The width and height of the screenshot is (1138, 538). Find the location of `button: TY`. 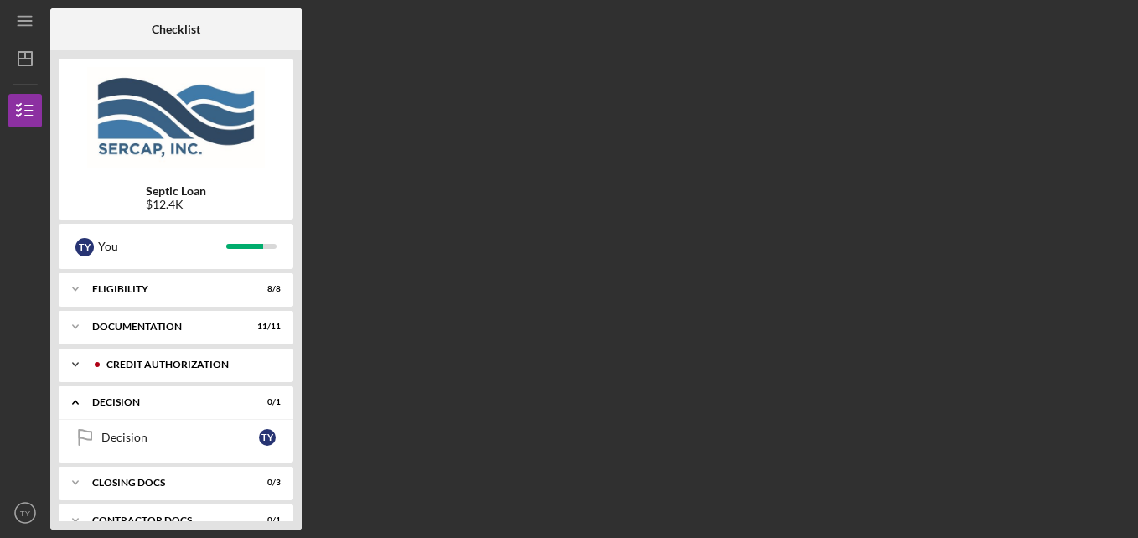

button: TY is located at coordinates (25, 513).